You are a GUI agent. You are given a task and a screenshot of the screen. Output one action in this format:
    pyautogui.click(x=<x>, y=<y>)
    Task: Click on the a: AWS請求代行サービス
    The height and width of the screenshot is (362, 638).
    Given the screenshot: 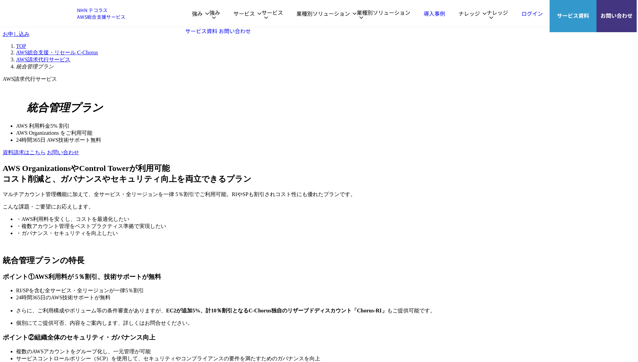 What is the action you would take?
    pyautogui.click(x=43, y=59)
    